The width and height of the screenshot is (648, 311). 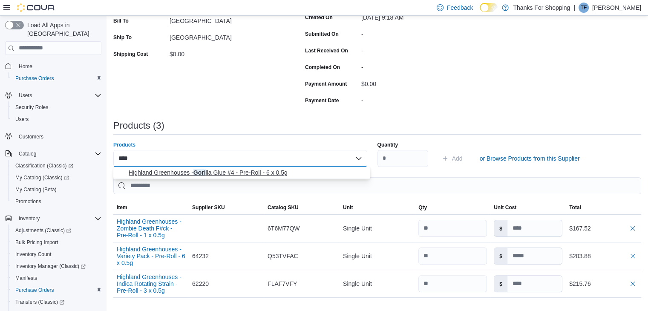 I want to click on label: Created On, so click(x=319, y=17).